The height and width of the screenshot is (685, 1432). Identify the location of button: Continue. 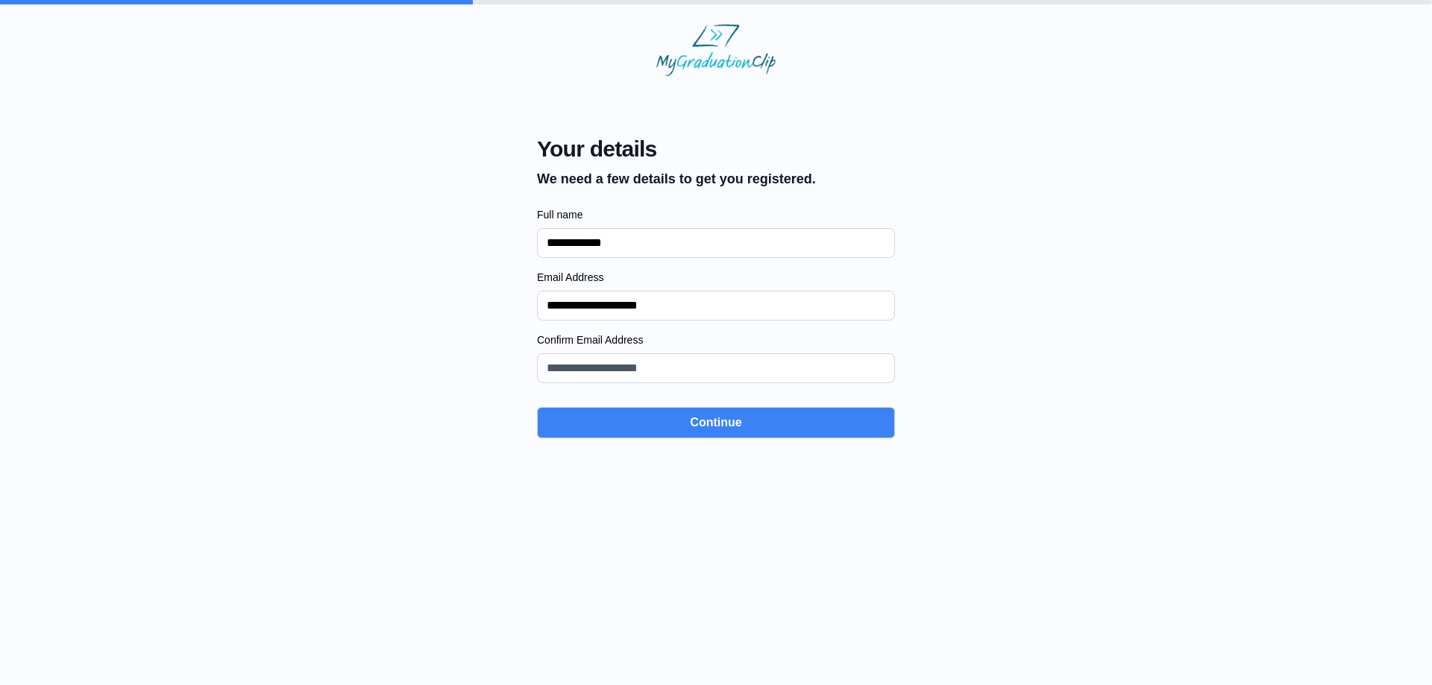
(716, 423).